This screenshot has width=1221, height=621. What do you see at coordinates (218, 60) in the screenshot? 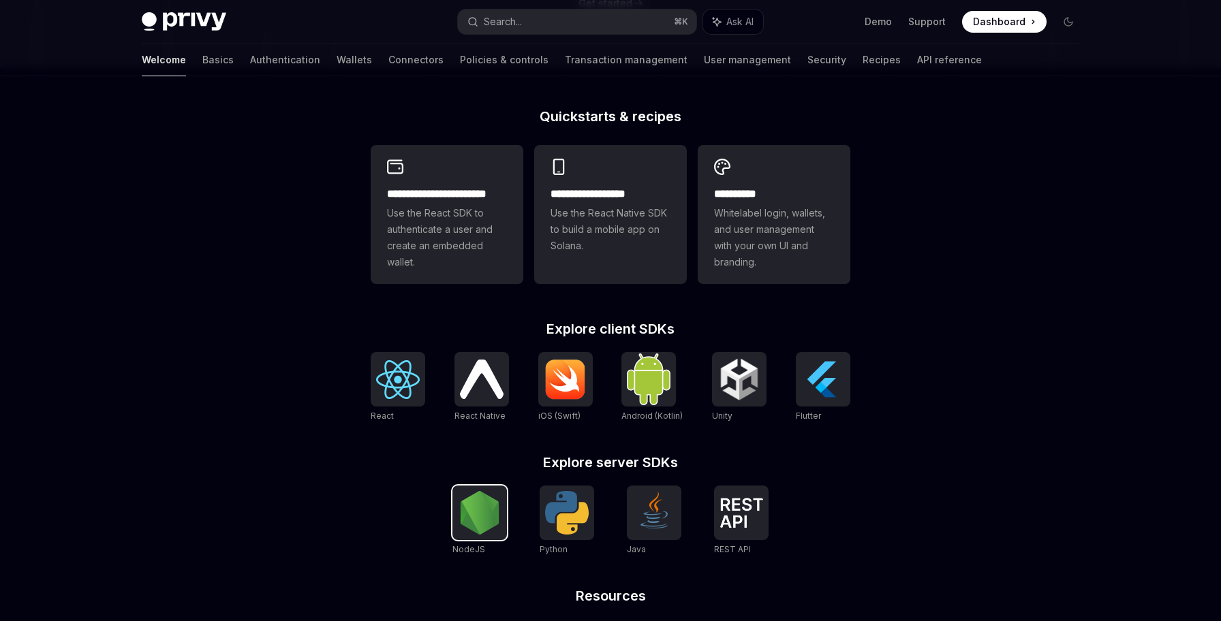
I see `a: Basics` at bounding box center [218, 60].